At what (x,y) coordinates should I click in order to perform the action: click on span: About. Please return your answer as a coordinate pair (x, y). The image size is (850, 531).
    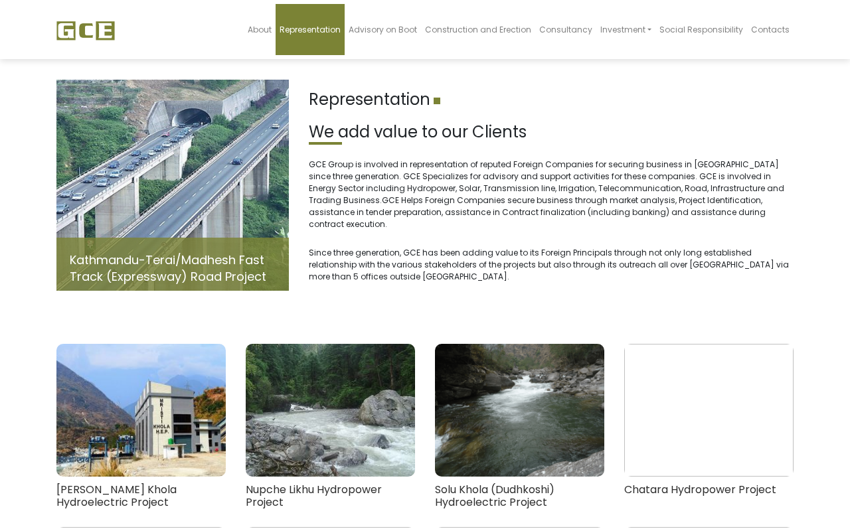
    Looking at the image, I should click on (260, 29).